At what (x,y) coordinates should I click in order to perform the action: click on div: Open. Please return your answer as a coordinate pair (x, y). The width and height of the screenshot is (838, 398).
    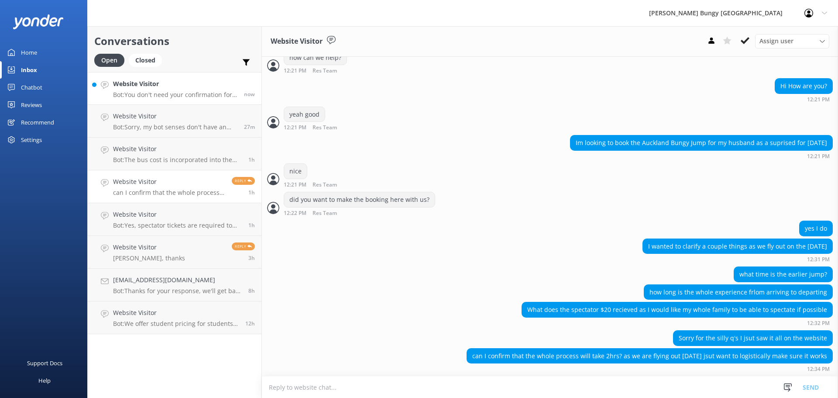
    Looking at the image, I should click on (109, 60).